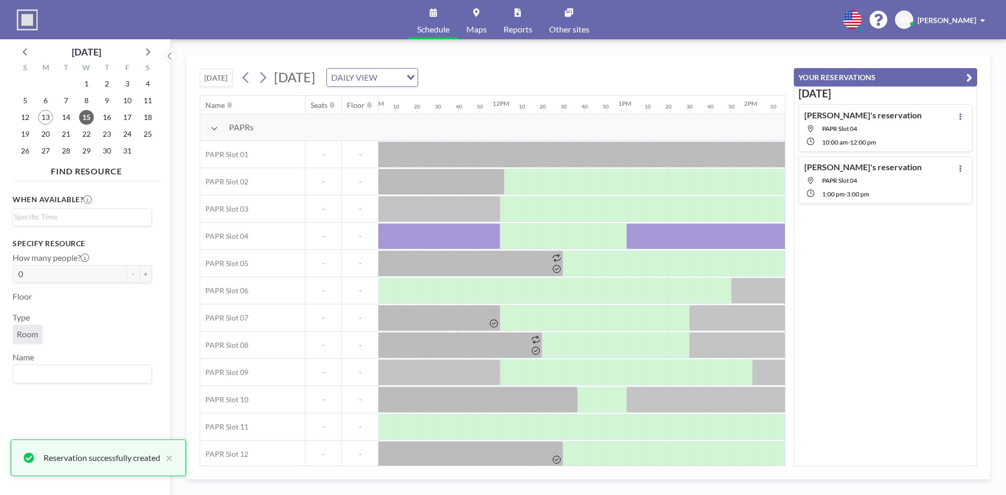  I want to click on h4: FIND RESOURCE, so click(86, 169).